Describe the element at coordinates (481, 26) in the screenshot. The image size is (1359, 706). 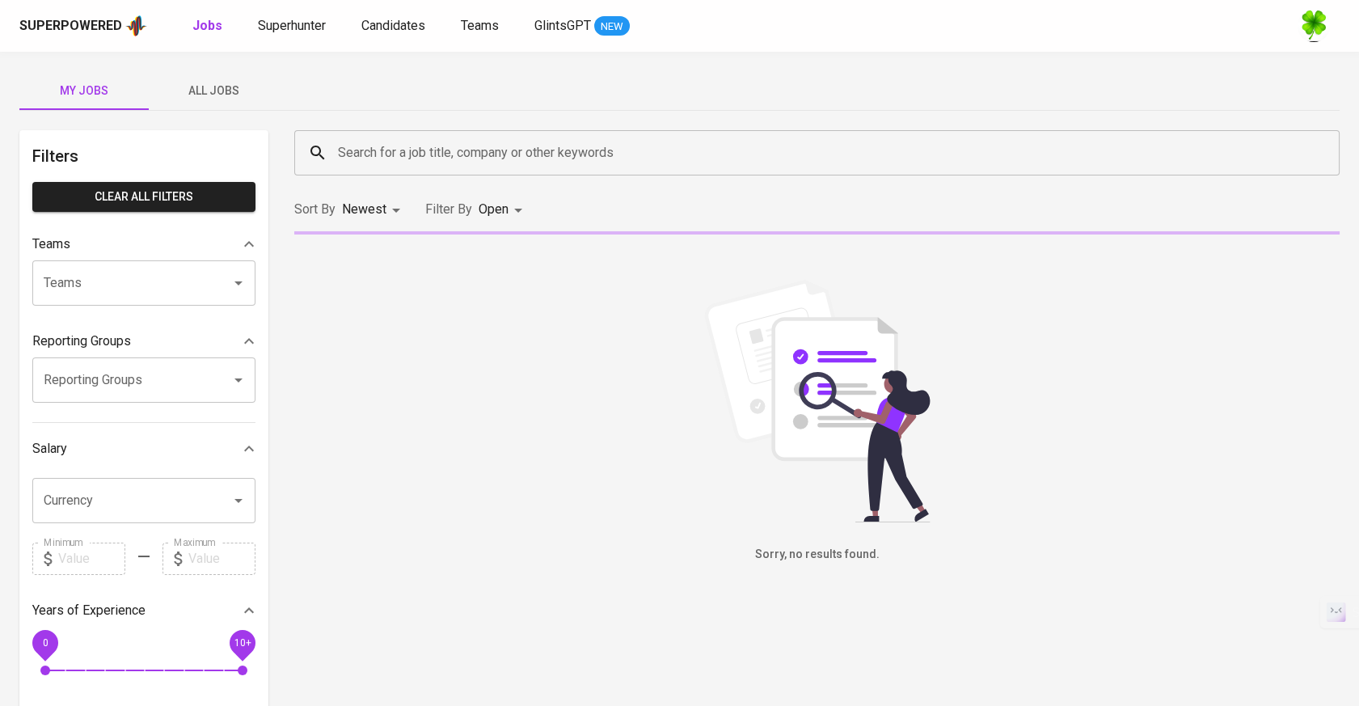
I see `a: Teams` at that location.